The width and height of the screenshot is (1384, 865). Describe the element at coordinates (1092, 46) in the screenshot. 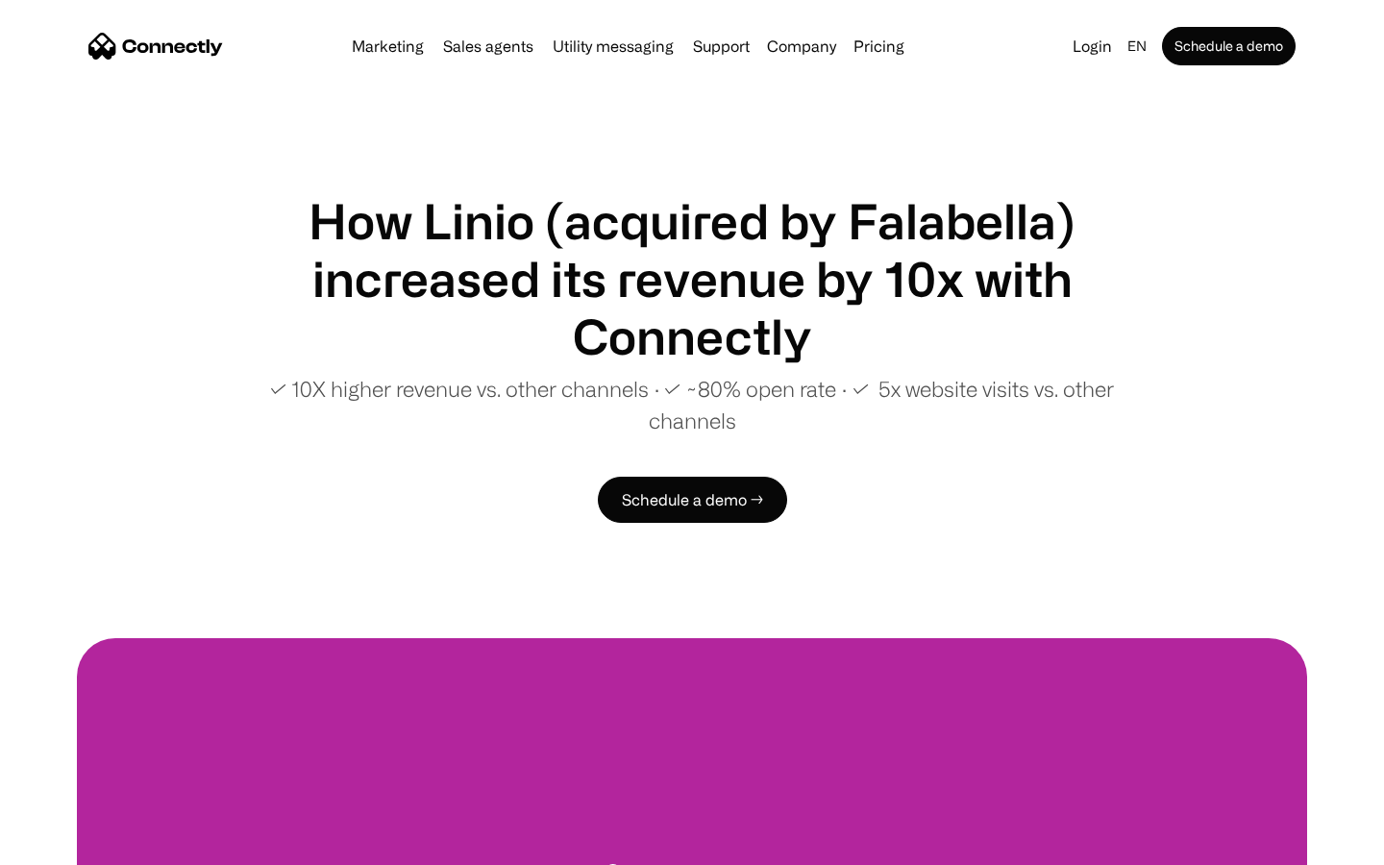

I see `a: Login` at that location.